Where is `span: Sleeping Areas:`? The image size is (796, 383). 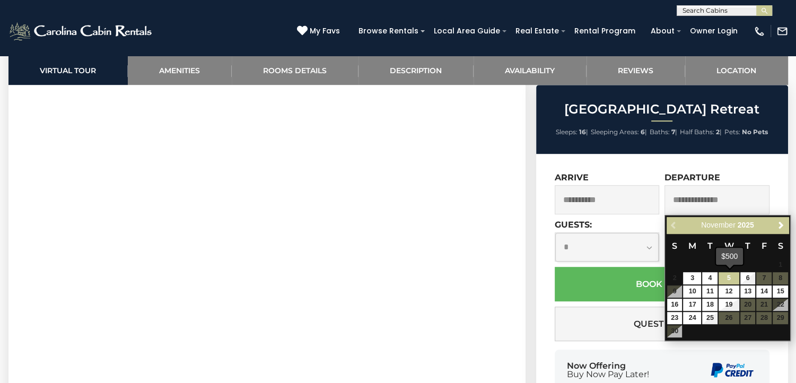
span: Sleeping Areas: is located at coordinates (615, 131).